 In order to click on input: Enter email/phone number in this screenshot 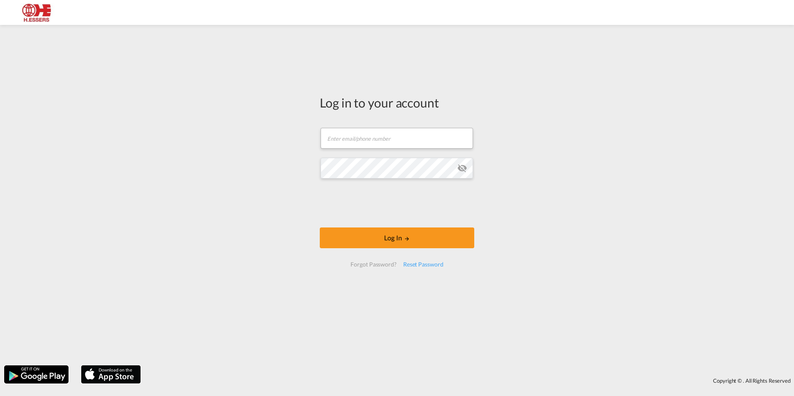, I will do `click(397, 138)`.